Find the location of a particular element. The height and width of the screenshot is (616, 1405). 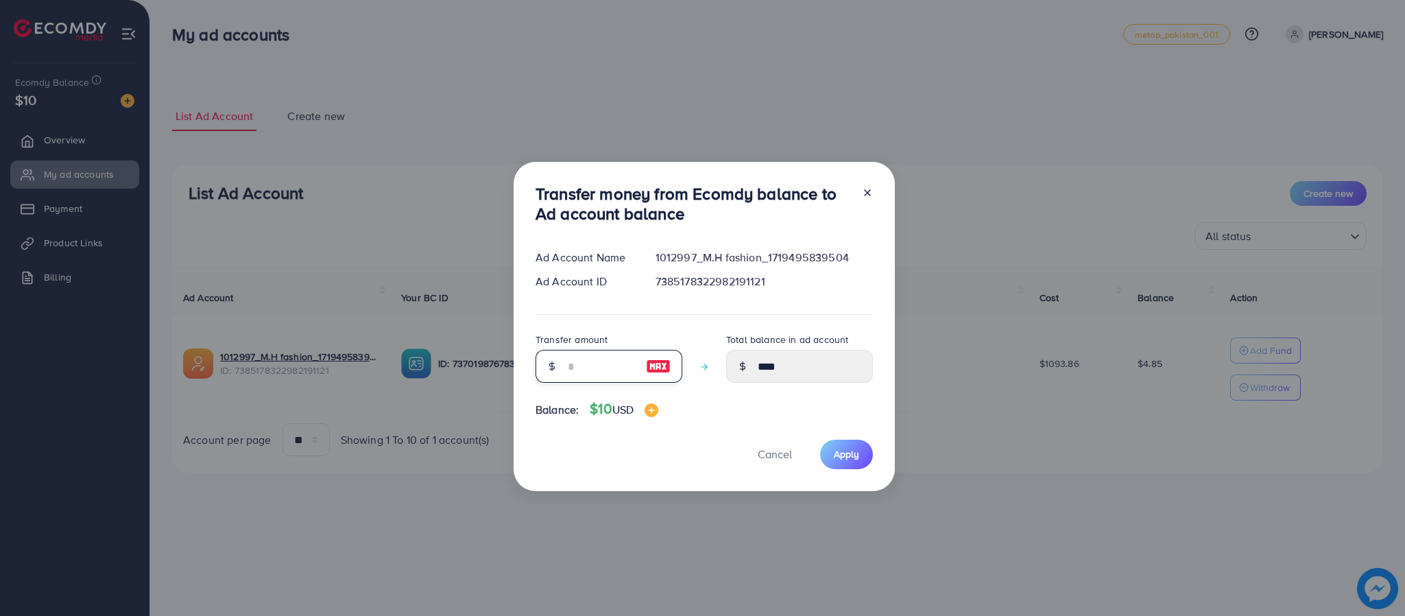

div: 7385178322982191121 is located at coordinates (764, 281).